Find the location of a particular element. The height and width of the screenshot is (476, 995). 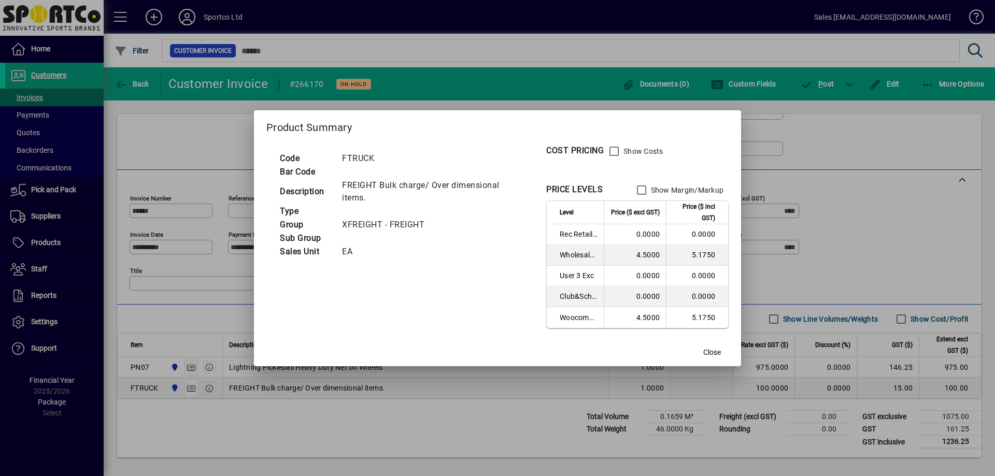

button: Close is located at coordinates (712, 353).